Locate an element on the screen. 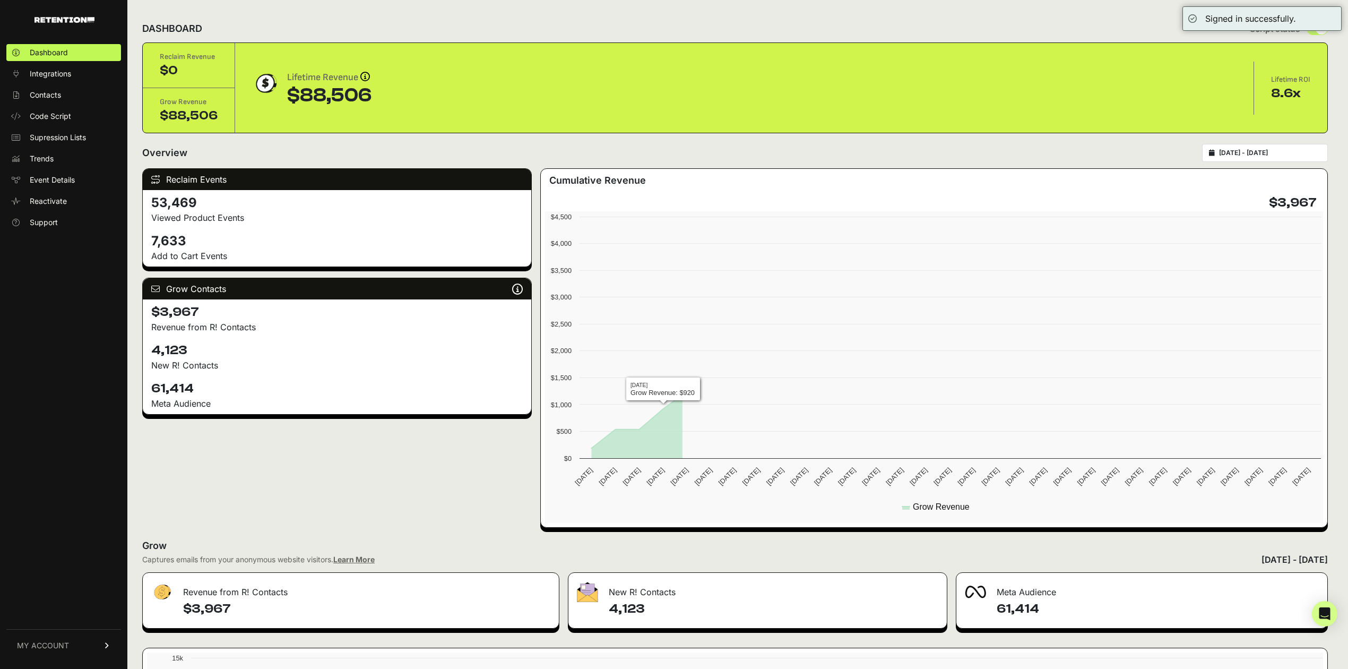 The width and height of the screenshot is (1348, 669). span: Event Details is located at coordinates (52, 180).